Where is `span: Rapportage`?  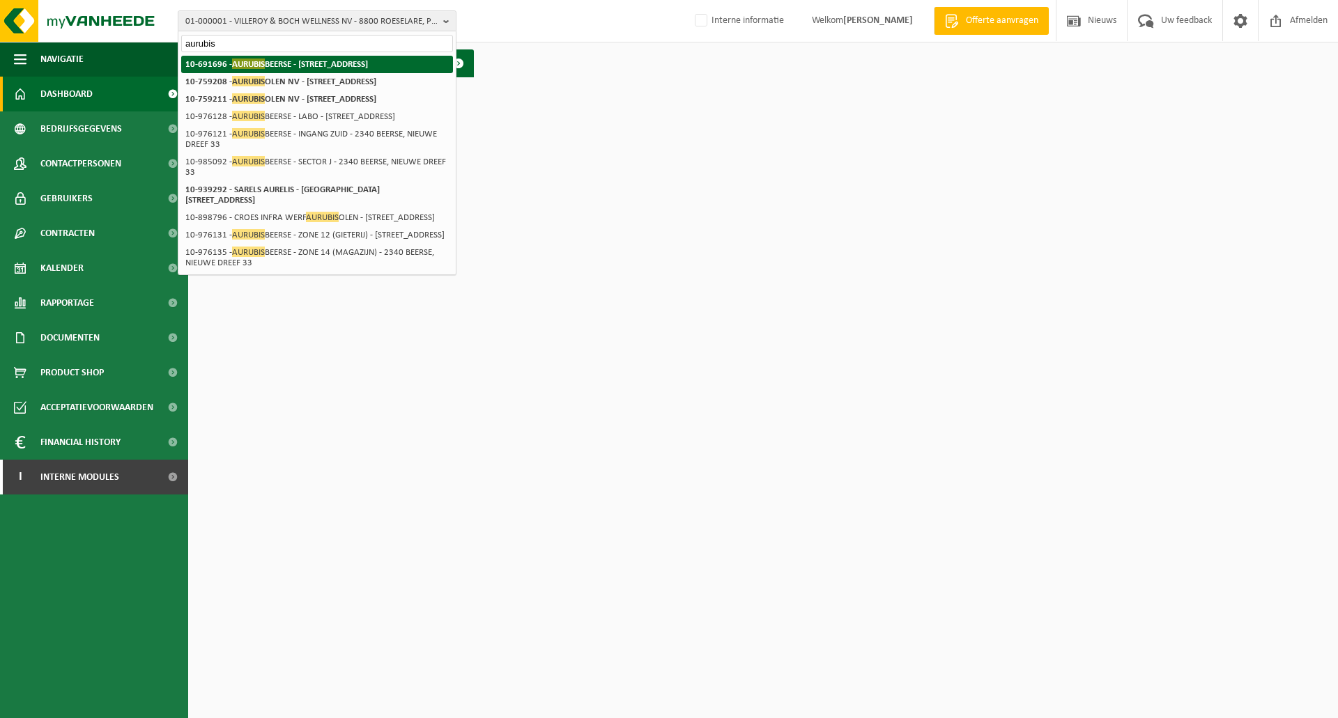 span: Rapportage is located at coordinates (67, 303).